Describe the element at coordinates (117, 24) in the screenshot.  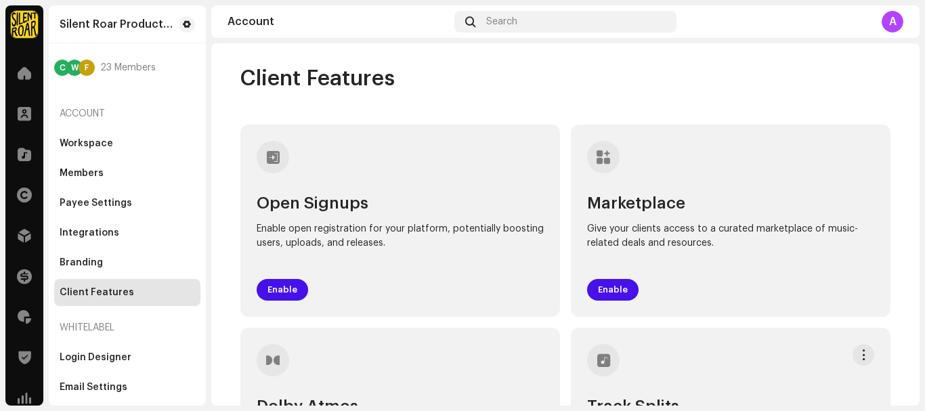
I see `div: Silent Roar Productions` at that location.